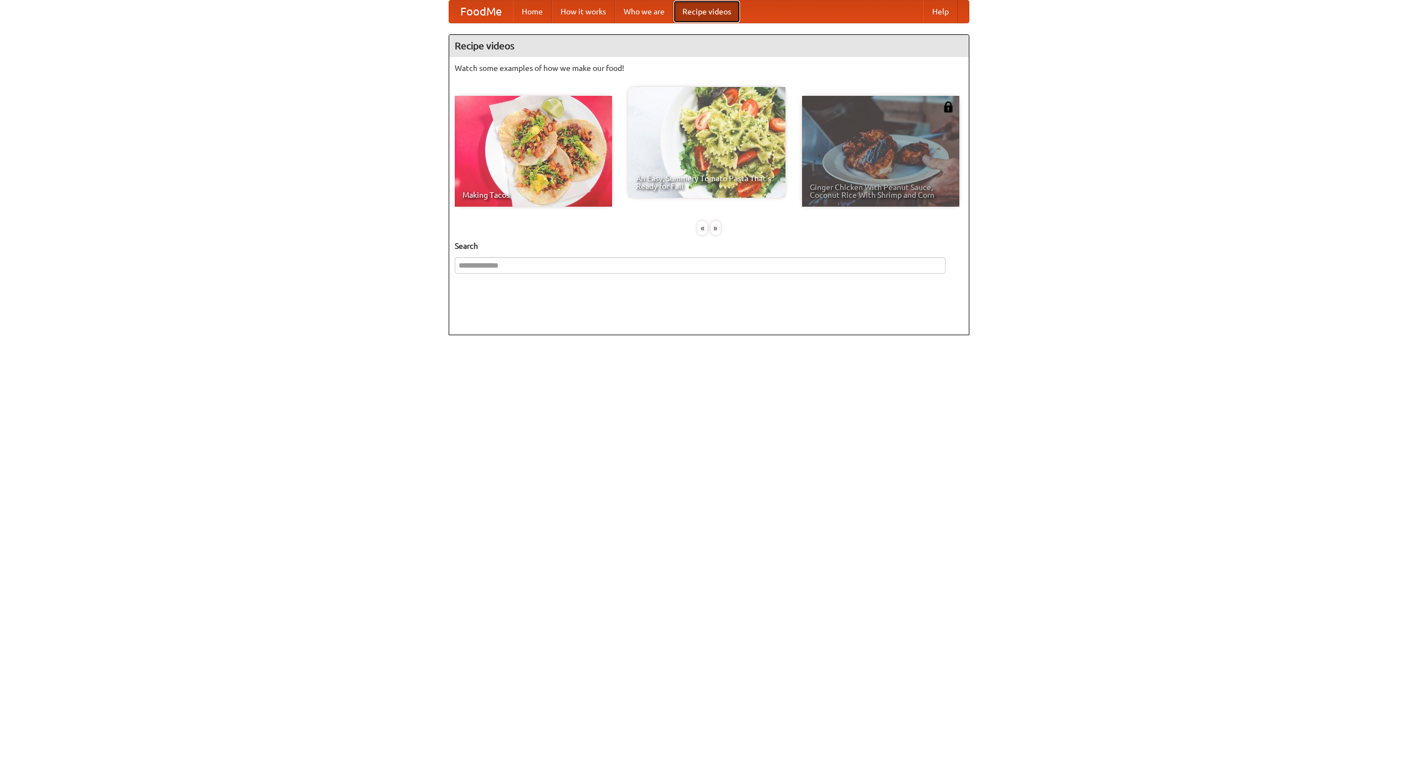 This screenshot has width=1418, height=784. What do you see at coordinates (709, 246) in the screenshot?
I see `h5: Search` at bounding box center [709, 246].